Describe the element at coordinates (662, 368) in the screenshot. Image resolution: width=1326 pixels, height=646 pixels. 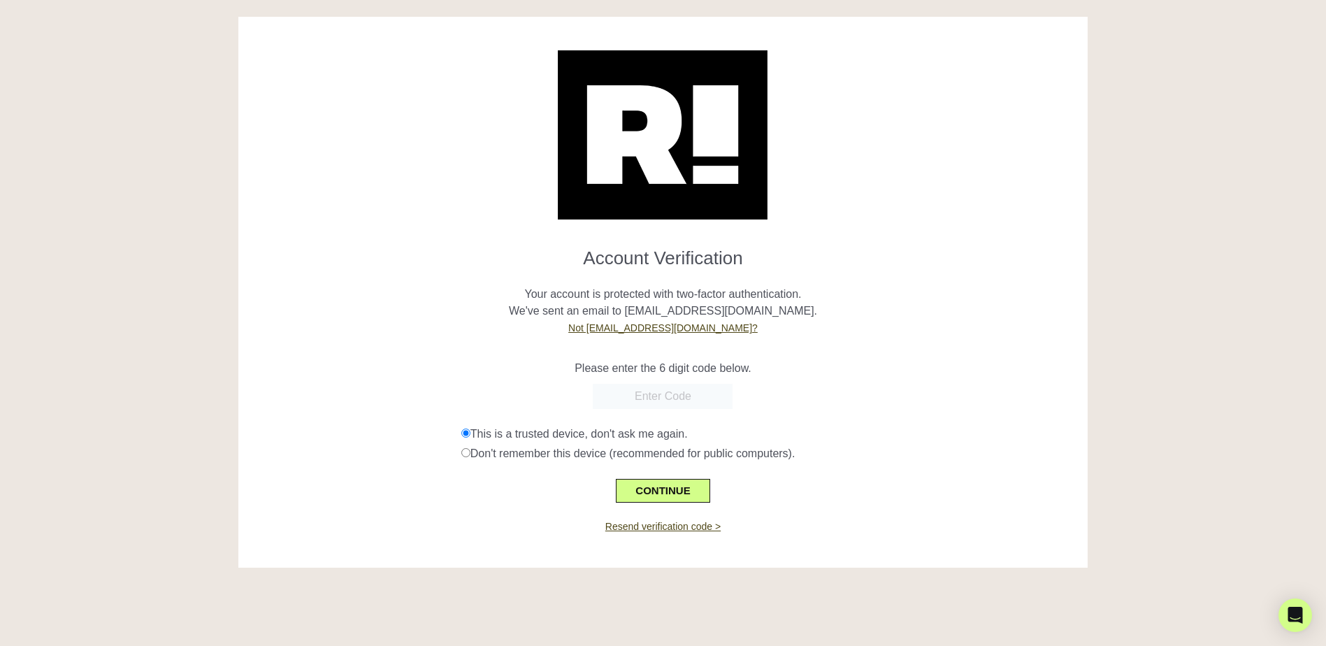
I see `p: Please enter the 6 digit code below.` at that location.